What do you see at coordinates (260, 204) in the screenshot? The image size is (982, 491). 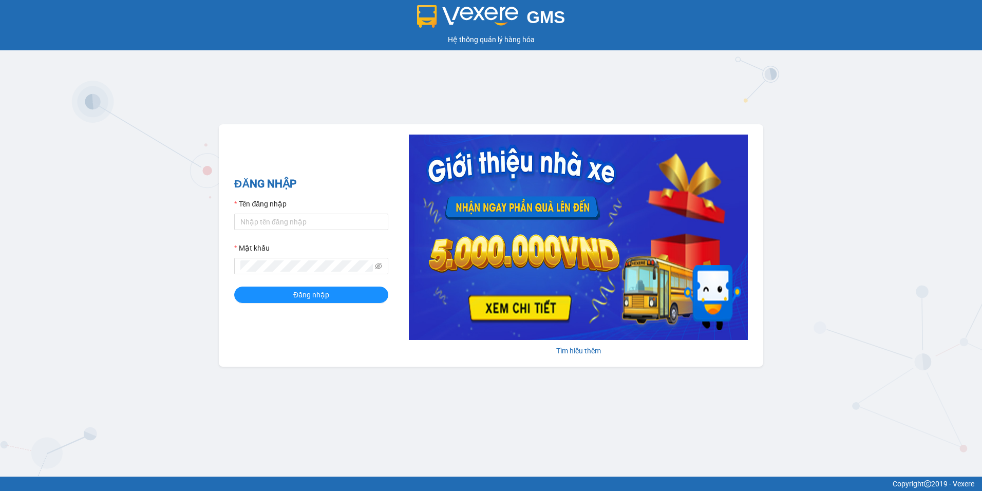 I see `label: Tên đăng nhập` at bounding box center [260, 204].